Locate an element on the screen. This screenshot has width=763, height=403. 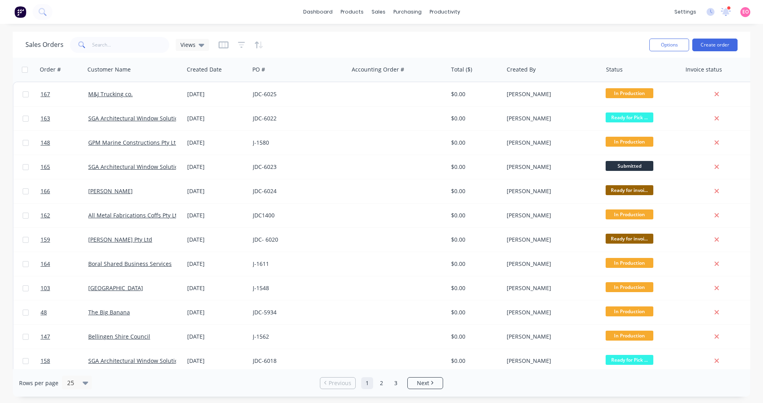
a: GPM Marine Constructions Pty Ltd is located at coordinates (134, 142).